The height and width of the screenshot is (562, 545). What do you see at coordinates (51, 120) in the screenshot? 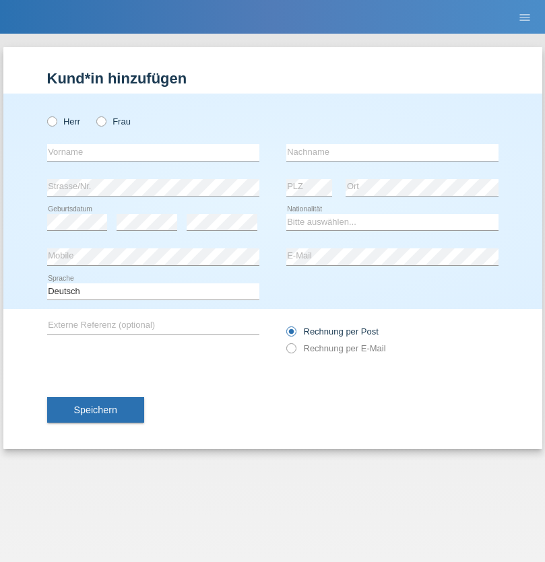
I see `input: Herr` at bounding box center [51, 120].